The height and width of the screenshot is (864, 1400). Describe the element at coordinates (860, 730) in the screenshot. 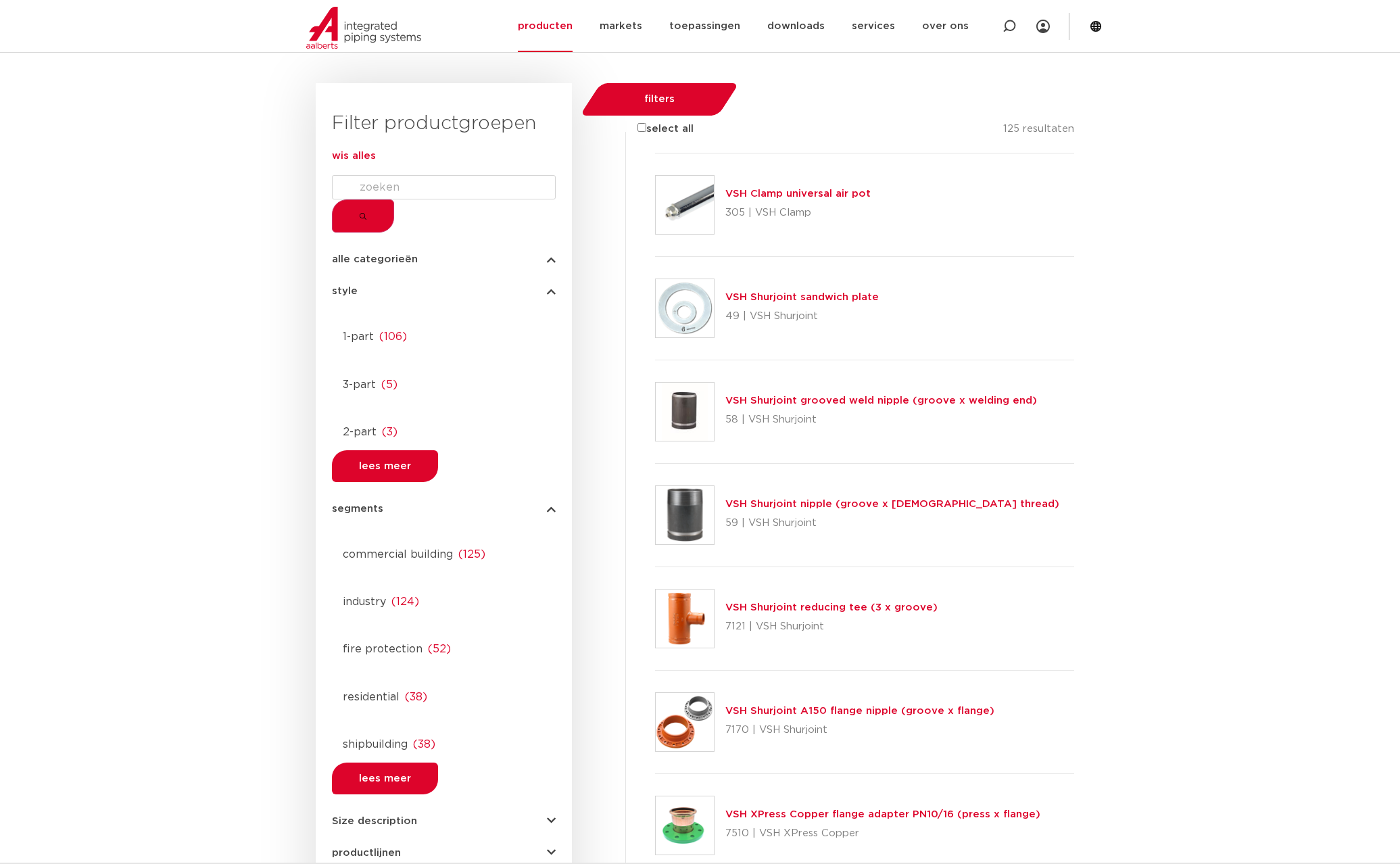

I see `p: 7170 | VSH Shurjoint` at that location.